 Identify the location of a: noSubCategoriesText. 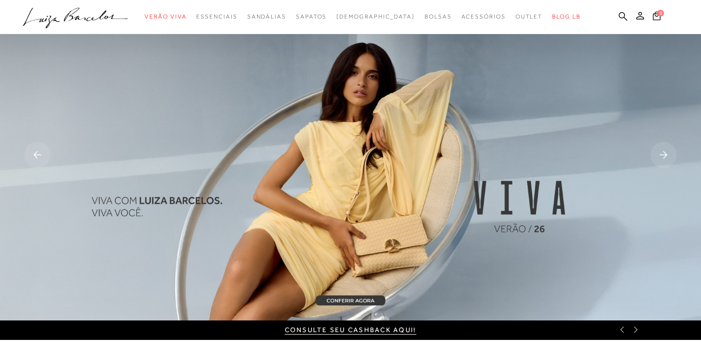
(375, 17).